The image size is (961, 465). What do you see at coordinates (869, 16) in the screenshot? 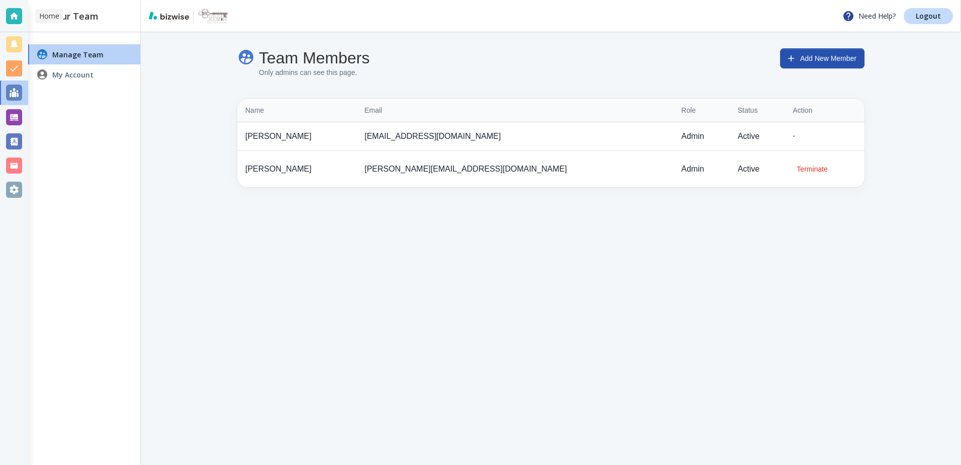
I see `p: Need Help?` at bounding box center [869, 16].